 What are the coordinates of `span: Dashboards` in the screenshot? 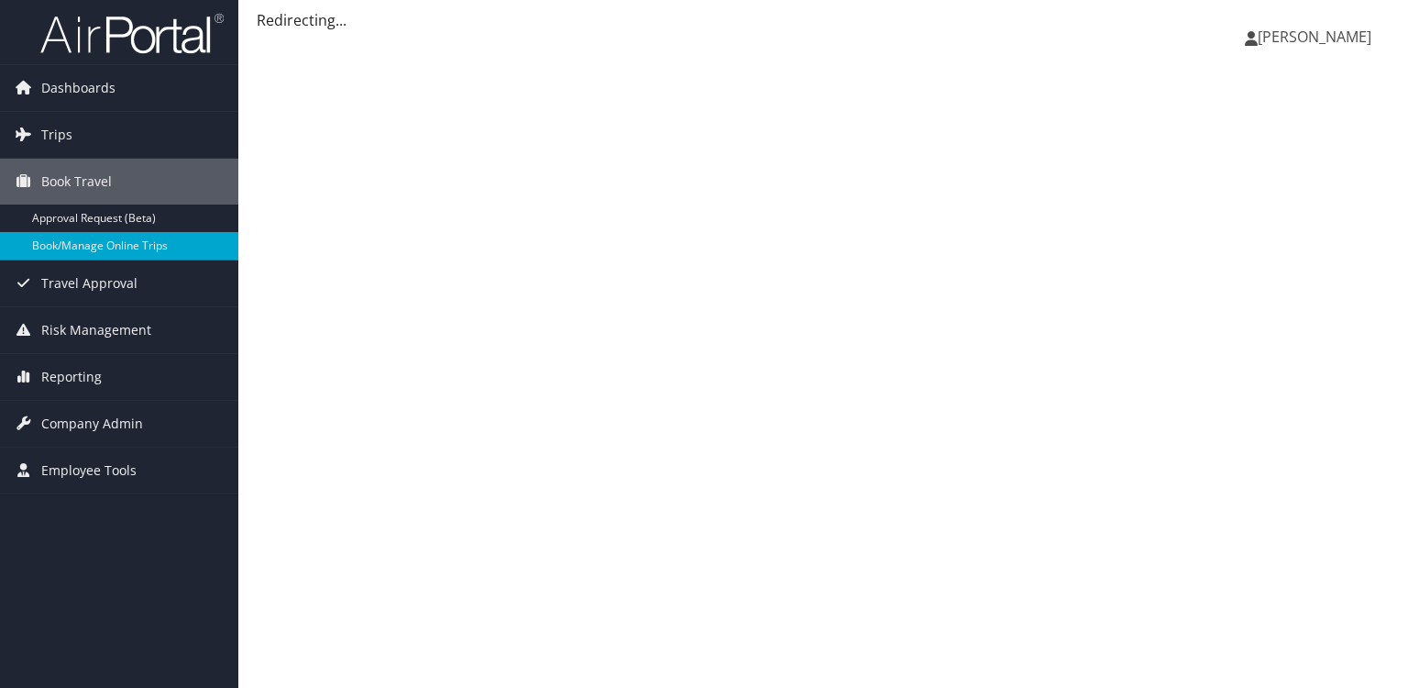 It's located at (78, 88).